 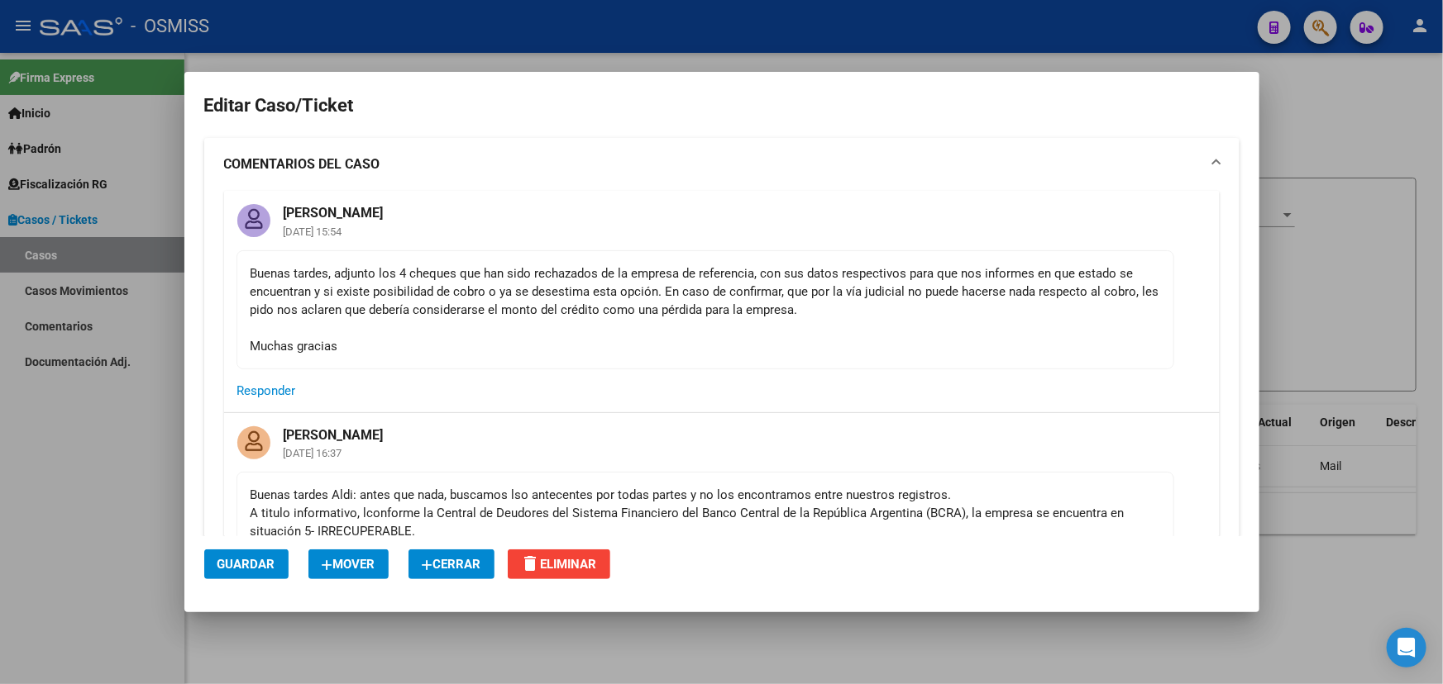 What do you see at coordinates (348, 565) in the screenshot?
I see `span: Mover` at bounding box center [348, 565].